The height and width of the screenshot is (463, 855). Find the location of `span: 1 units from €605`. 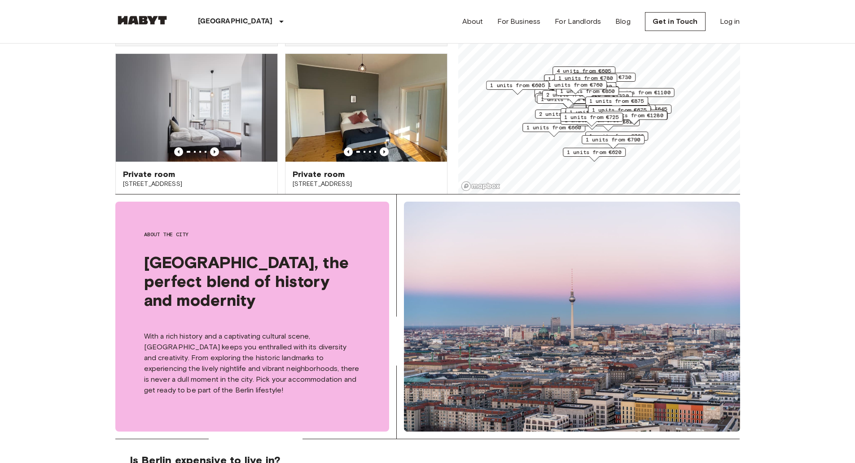

span: 1 units from €605 is located at coordinates (518, 85).